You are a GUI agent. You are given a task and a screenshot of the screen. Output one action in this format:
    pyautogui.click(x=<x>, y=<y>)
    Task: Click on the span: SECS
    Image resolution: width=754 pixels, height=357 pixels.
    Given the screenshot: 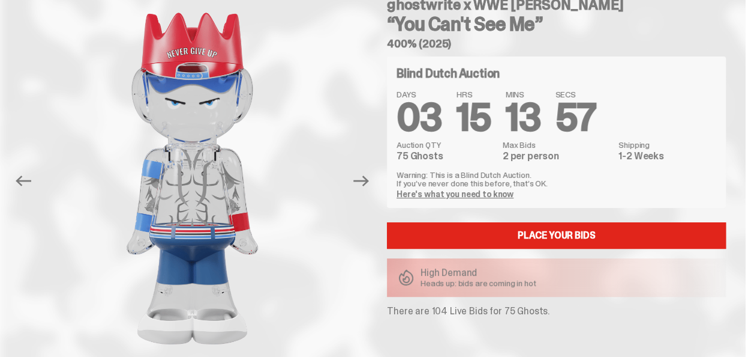 What is the action you would take?
    pyautogui.click(x=576, y=94)
    